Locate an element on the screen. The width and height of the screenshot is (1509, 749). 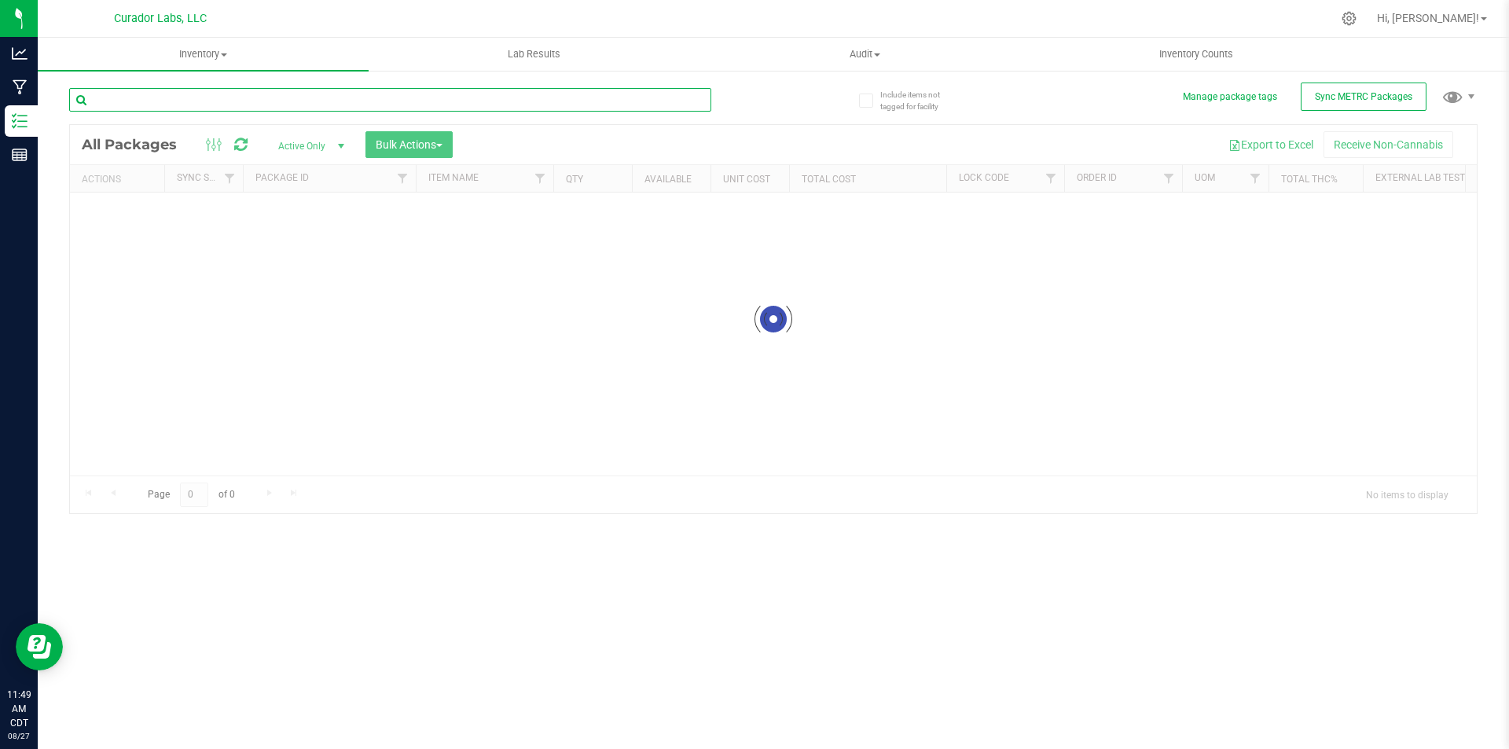
span: Inventory Counts is located at coordinates (1196, 54).